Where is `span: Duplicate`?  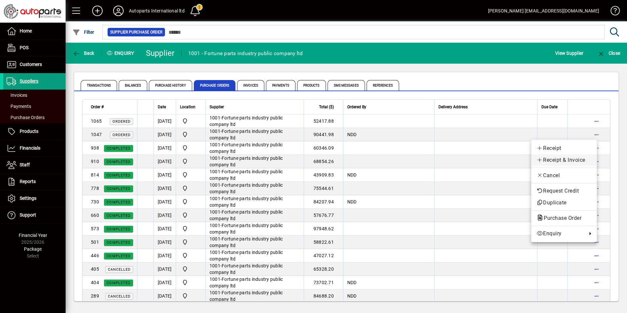 span: Duplicate is located at coordinates (564, 203).